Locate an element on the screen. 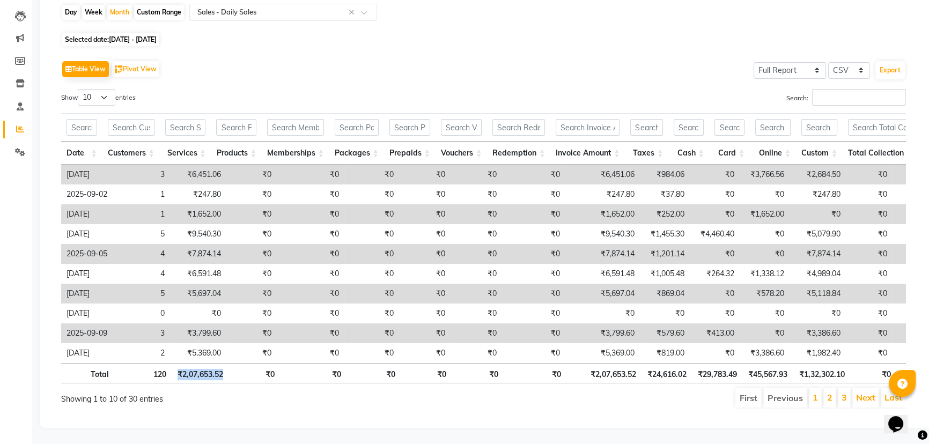  th: ₹45,567.93 is located at coordinates (768, 373).